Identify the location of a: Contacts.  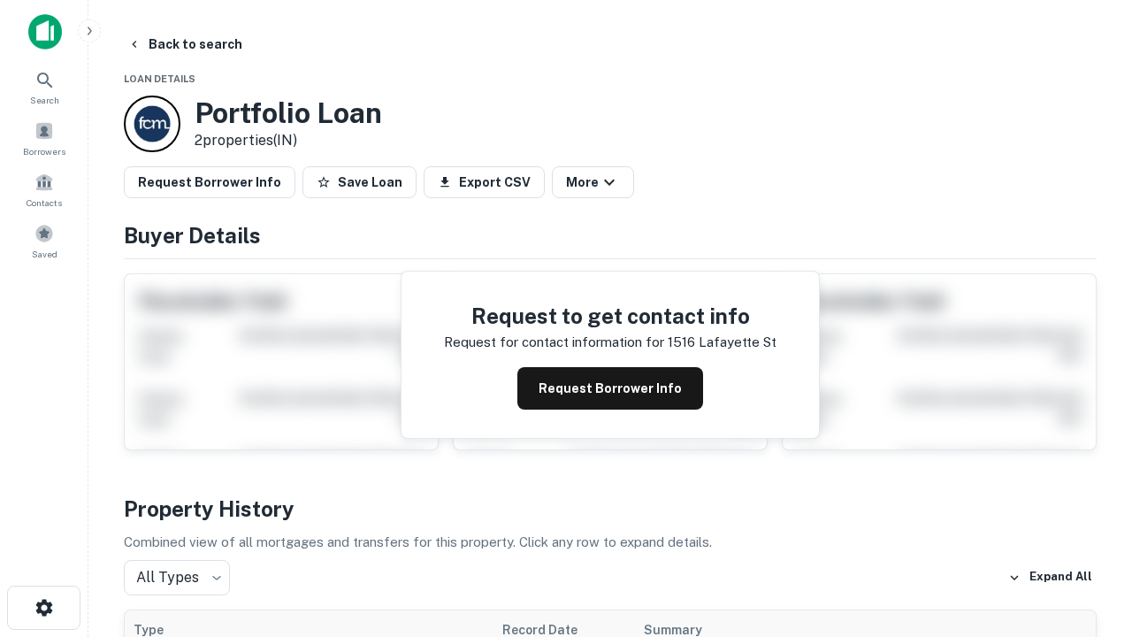
(44, 189).